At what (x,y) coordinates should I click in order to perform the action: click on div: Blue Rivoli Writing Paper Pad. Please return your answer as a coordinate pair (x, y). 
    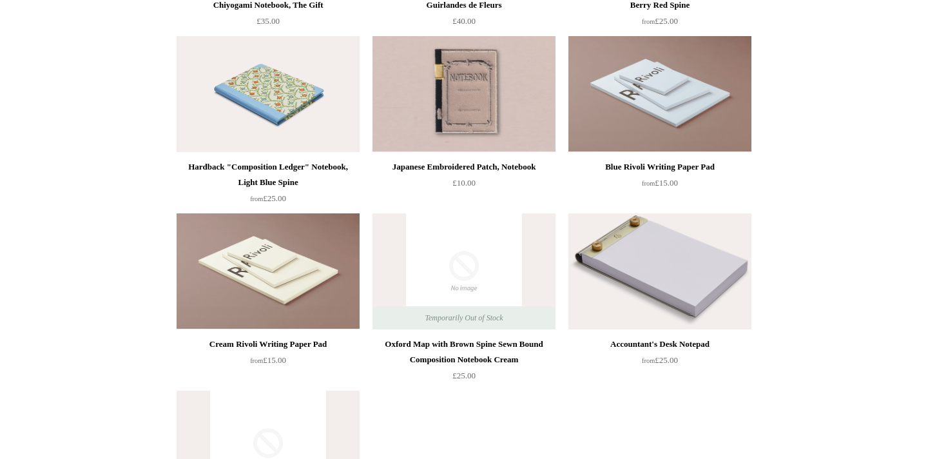
    Looking at the image, I should click on (660, 167).